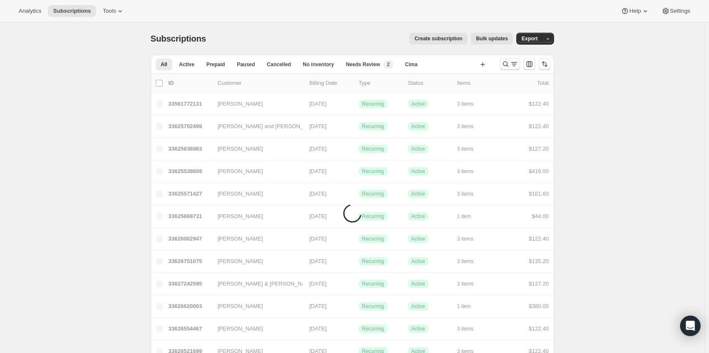 Image resolution: width=709 pixels, height=353 pixels. I want to click on span: Cima, so click(411, 65).